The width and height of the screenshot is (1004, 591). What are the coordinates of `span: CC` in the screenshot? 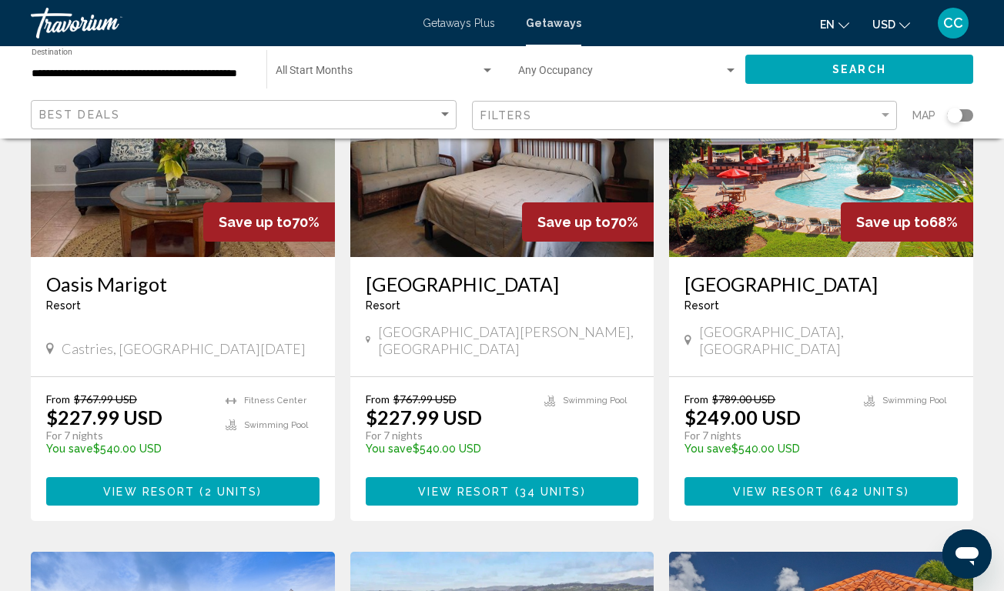 It's located at (953, 23).